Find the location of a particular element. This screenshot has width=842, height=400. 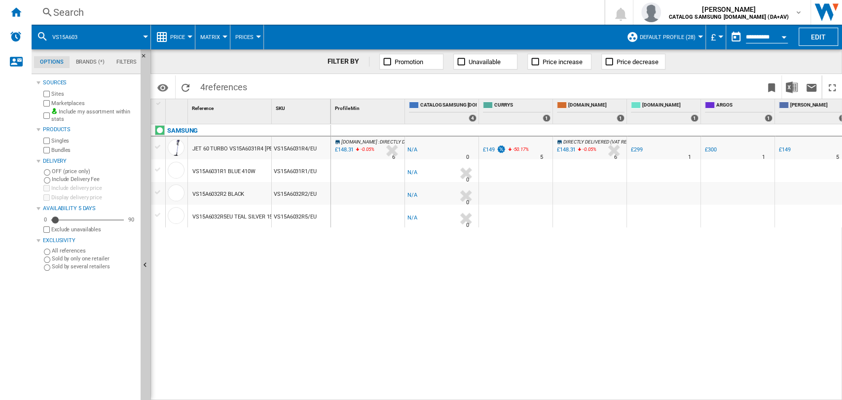

div: £299 is located at coordinates (637, 150).